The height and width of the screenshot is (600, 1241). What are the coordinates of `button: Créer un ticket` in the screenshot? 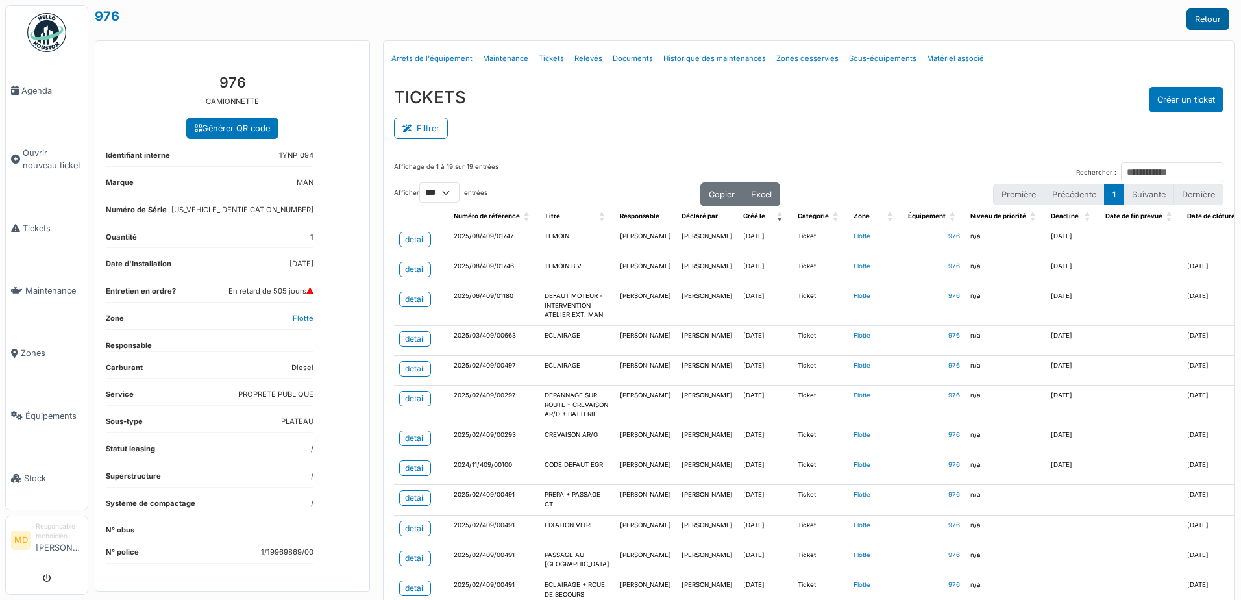 It's located at (1186, 99).